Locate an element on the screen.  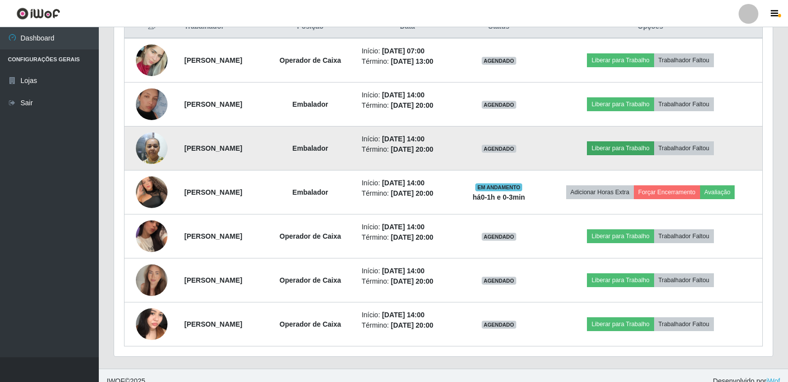
img: 1757611272633.jpeg is located at coordinates (152, 148).